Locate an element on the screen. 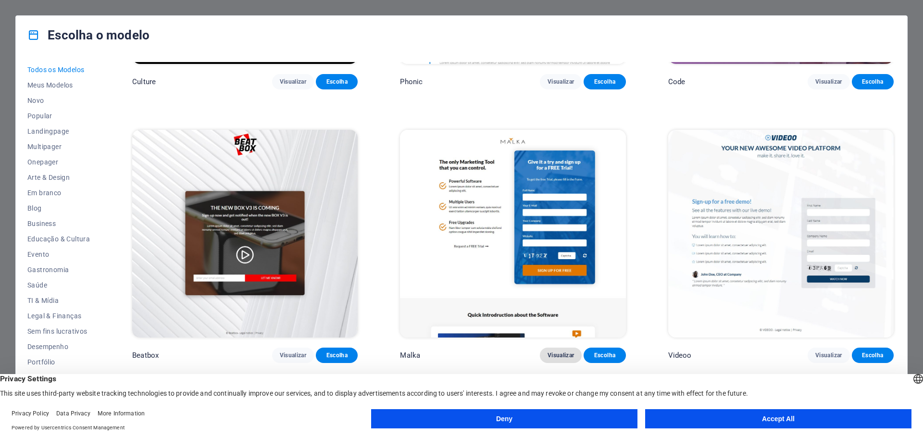 The image size is (923, 438). button: Sem fins lucrativos is located at coordinates (59, 331).